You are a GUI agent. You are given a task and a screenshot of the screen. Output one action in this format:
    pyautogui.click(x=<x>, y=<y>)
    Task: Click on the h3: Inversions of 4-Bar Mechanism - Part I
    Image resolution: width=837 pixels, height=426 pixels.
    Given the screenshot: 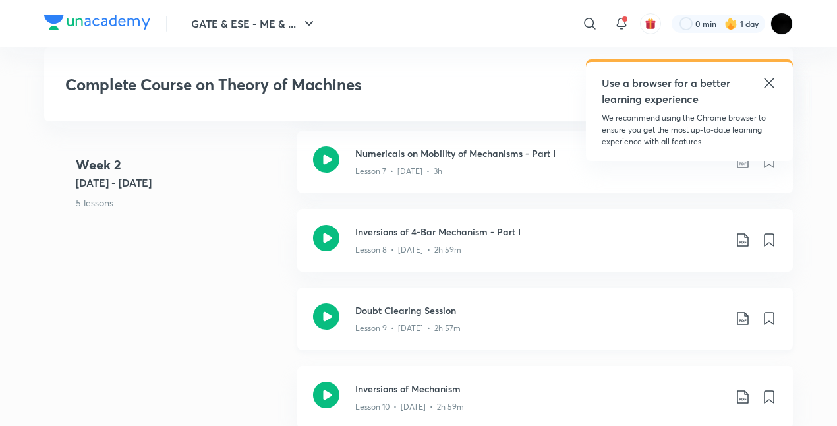 What is the action you would take?
    pyautogui.click(x=540, y=231)
    